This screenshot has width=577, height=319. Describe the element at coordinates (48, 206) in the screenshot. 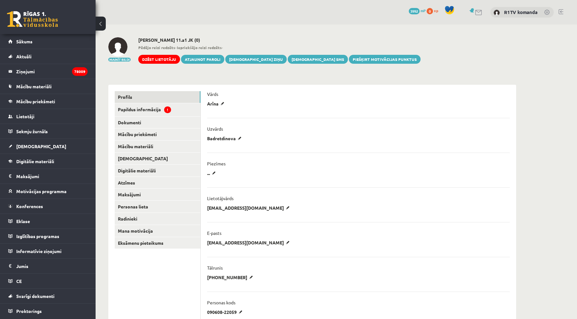

I see `a: Konferences` at that location.